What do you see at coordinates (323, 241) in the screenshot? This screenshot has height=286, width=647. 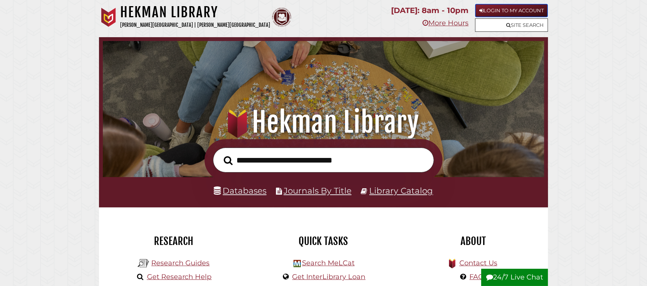 I see `h2: Quick Tasks` at bounding box center [323, 241].